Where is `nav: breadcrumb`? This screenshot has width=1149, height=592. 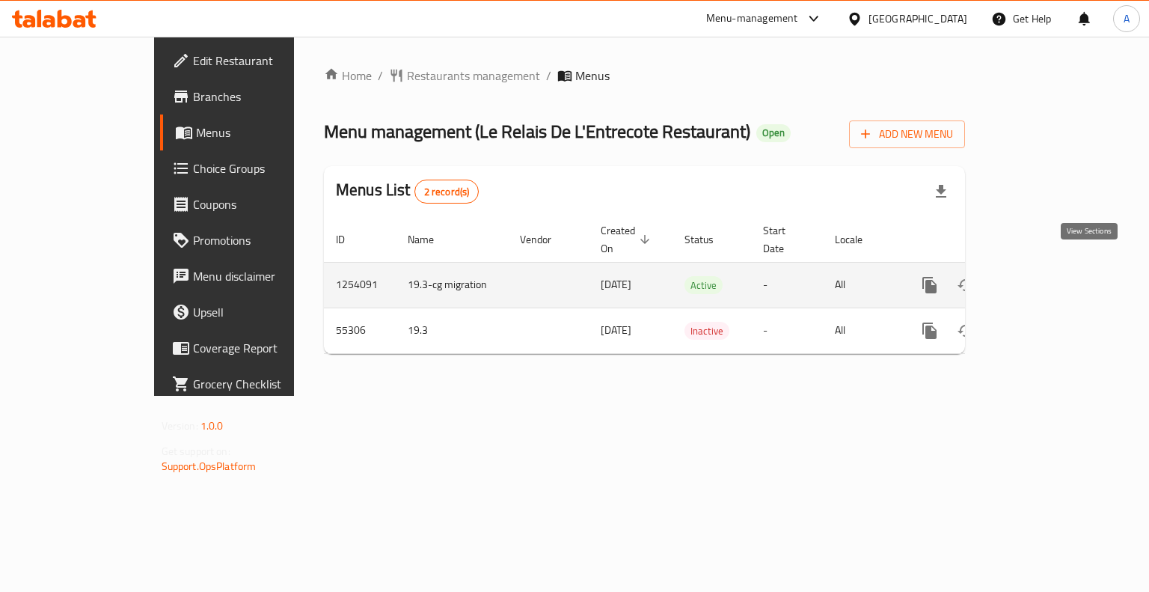 nav: breadcrumb is located at coordinates (644, 76).